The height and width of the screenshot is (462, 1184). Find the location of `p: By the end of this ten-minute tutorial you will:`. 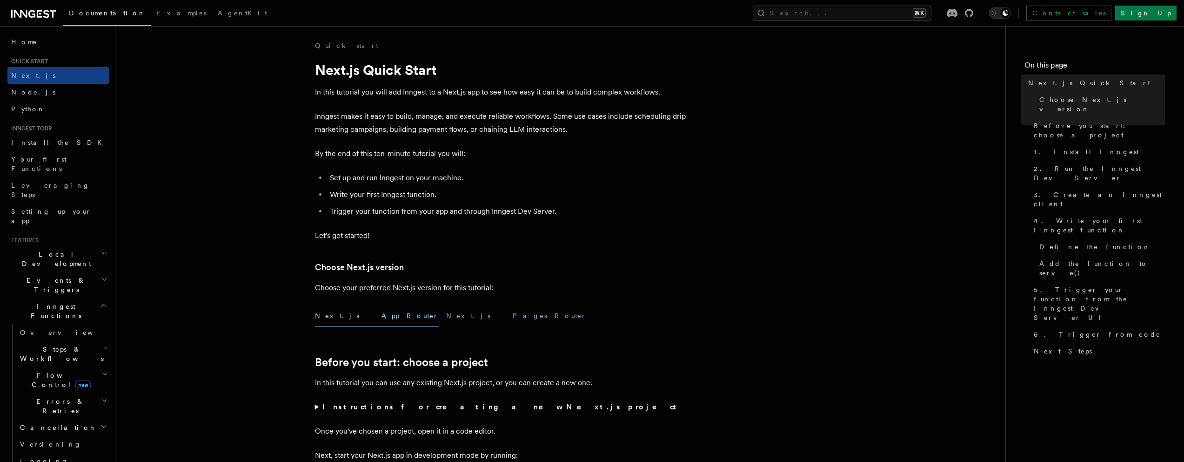

p: By the end of this ten-minute tutorial you will: is located at coordinates (501, 154).